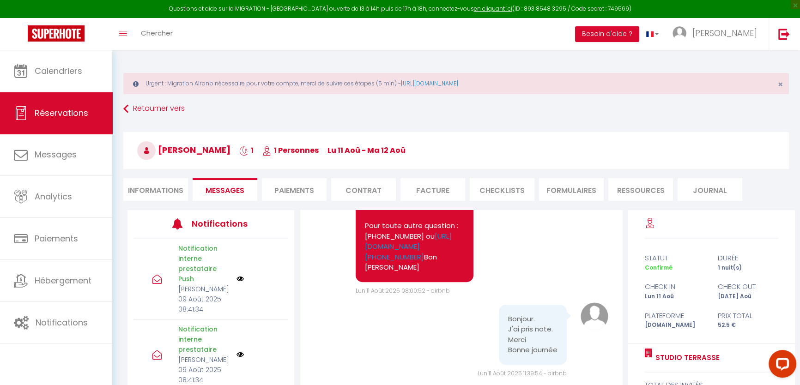 The width and height of the screenshot is (800, 385). Describe the element at coordinates (157, 34) in the screenshot. I see `a: Chercher` at that location.